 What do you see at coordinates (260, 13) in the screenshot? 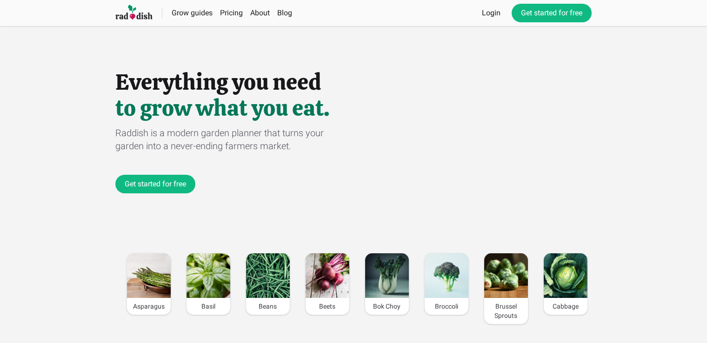
I see `a: About` at bounding box center [260, 13].